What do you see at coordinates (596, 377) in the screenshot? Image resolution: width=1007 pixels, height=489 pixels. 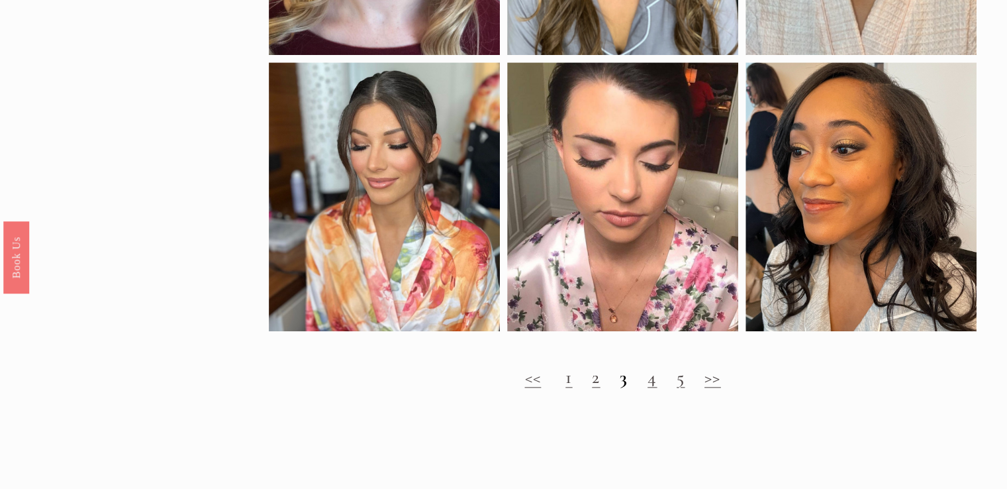 I see `a: 2` at bounding box center [596, 377].